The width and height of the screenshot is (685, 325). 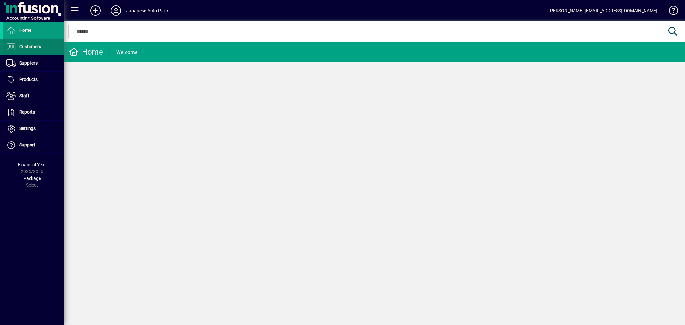 What do you see at coordinates (127, 52) in the screenshot?
I see `div: Welcome` at bounding box center [127, 52].